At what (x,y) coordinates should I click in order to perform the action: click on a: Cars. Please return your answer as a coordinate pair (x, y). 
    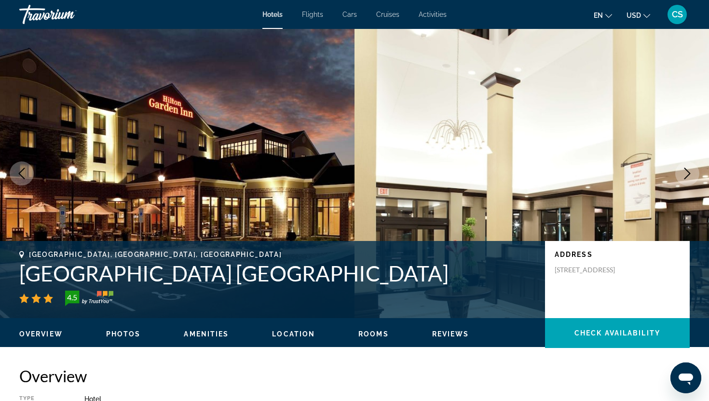
    Looking at the image, I should click on (350, 14).